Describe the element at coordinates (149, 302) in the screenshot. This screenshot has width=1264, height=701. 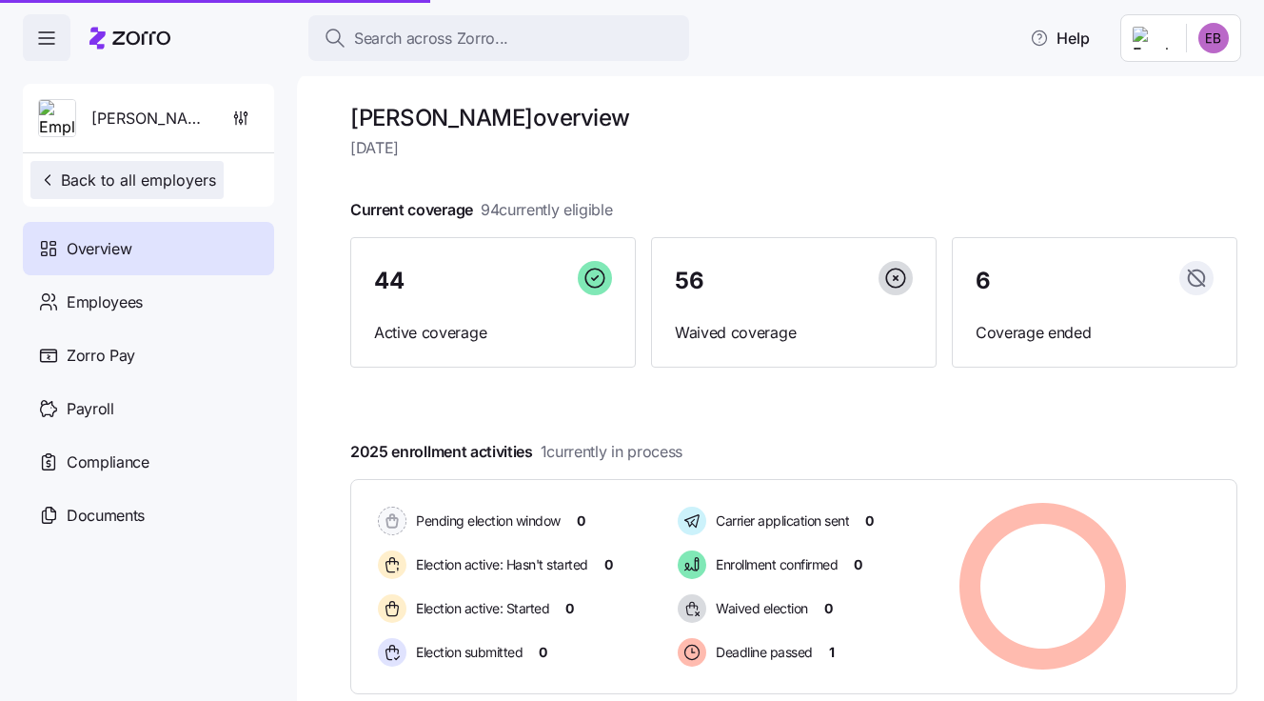
I see `a: Employees` at that location.